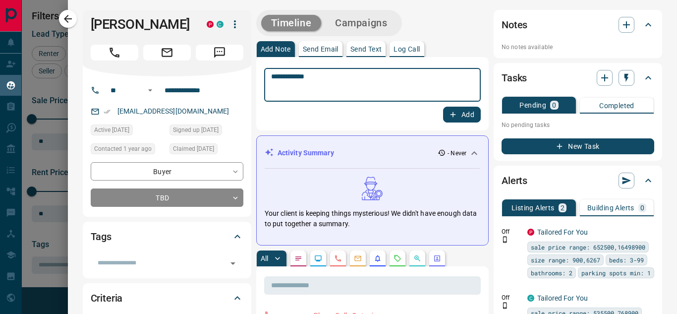 The height and width of the screenshot is (314, 677). What do you see at coordinates (462, 114) in the screenshot?
I see `button: Add` at bounding box center [462, 114].